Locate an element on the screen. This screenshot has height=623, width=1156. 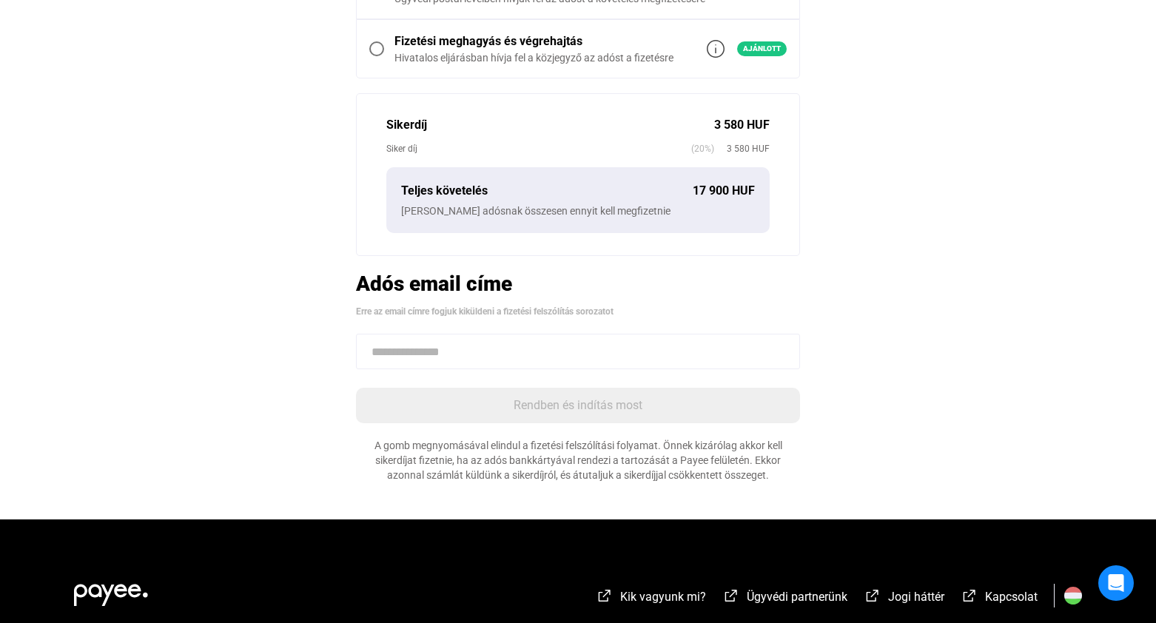
div: Teljes követelés is located at coordinates (547, 191).